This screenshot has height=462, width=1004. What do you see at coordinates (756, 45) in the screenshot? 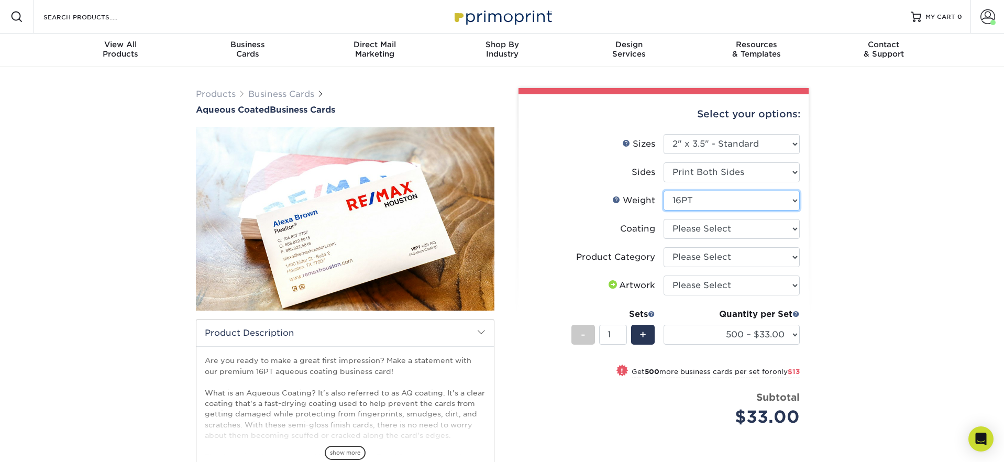
I see `span: Resources` at bounding box center [756, 45].